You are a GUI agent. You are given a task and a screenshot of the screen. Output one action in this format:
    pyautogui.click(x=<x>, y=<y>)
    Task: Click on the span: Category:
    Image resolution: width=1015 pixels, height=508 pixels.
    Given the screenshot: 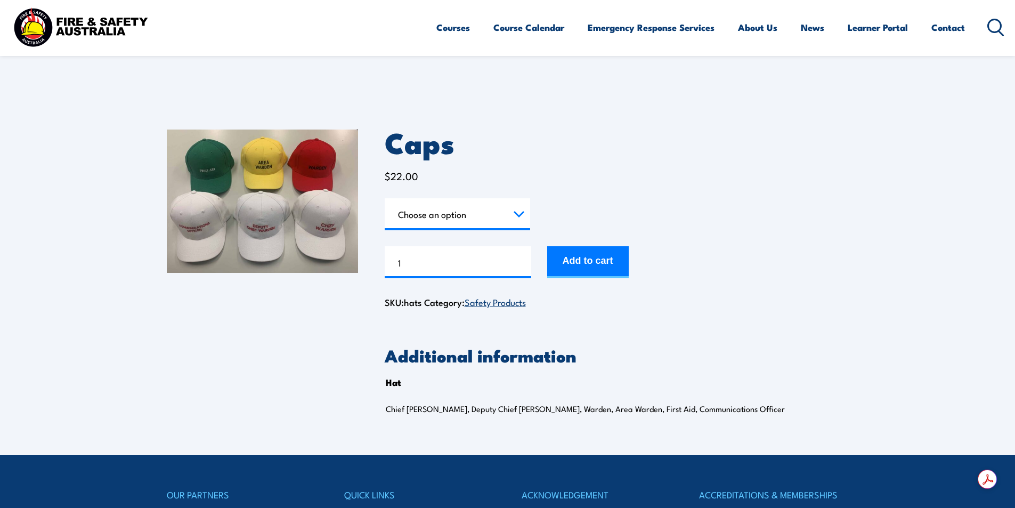 What is the action you would take?
    pyautogui.click(x=475, y=302)
    